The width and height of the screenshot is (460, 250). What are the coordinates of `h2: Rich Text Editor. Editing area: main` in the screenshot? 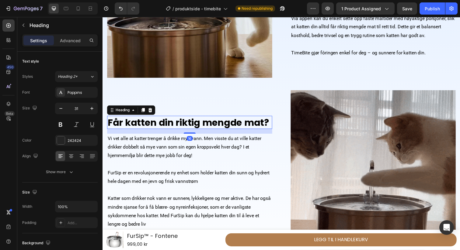 It's located at (89, 108).